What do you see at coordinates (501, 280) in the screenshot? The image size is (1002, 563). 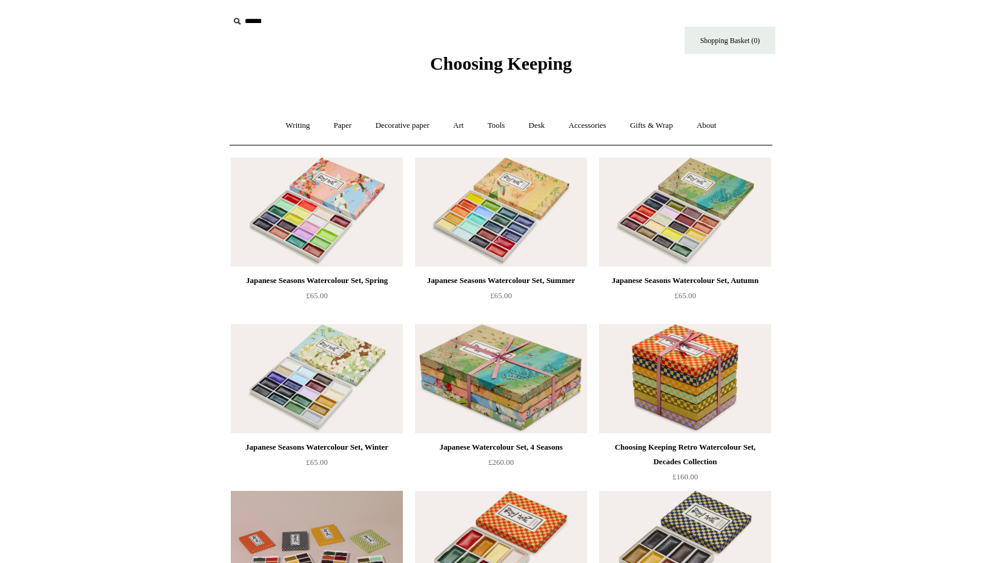 I see `div: Japanese Seasons Watercolour Set, Summer` at bounding box center [501, 280].